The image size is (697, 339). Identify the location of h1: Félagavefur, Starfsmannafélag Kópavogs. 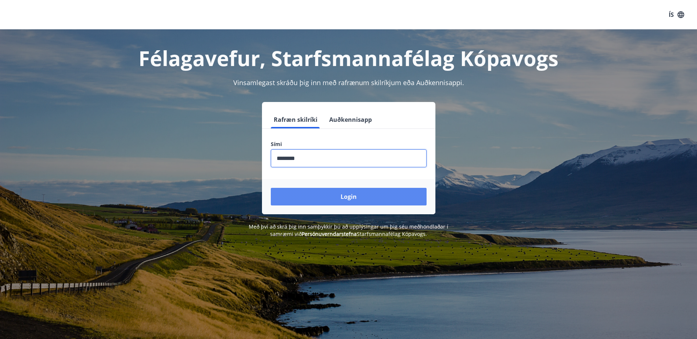
(349, 58).